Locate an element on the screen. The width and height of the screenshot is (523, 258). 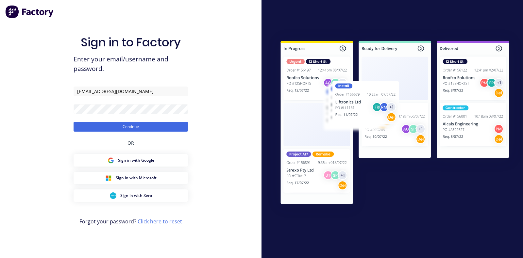
span: Enter your email/username and password. is located at coordinates (131, 64).